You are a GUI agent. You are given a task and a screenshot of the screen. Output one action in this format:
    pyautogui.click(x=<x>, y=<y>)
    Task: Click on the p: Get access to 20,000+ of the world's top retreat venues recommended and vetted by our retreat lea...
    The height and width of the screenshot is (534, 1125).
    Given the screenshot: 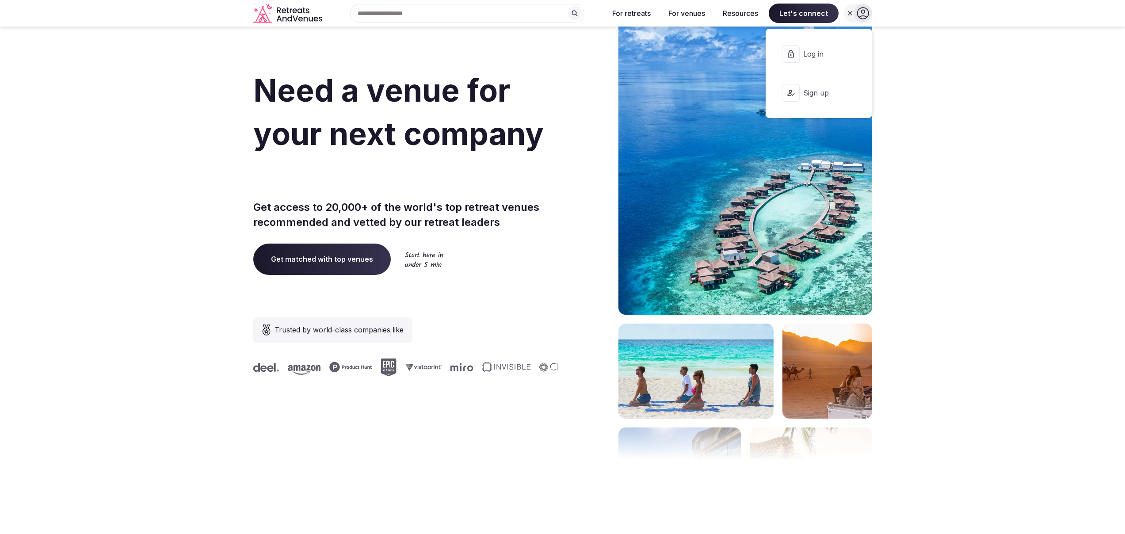 What is the action you would take?
    pyautogui.click(x=406, y=214)
    